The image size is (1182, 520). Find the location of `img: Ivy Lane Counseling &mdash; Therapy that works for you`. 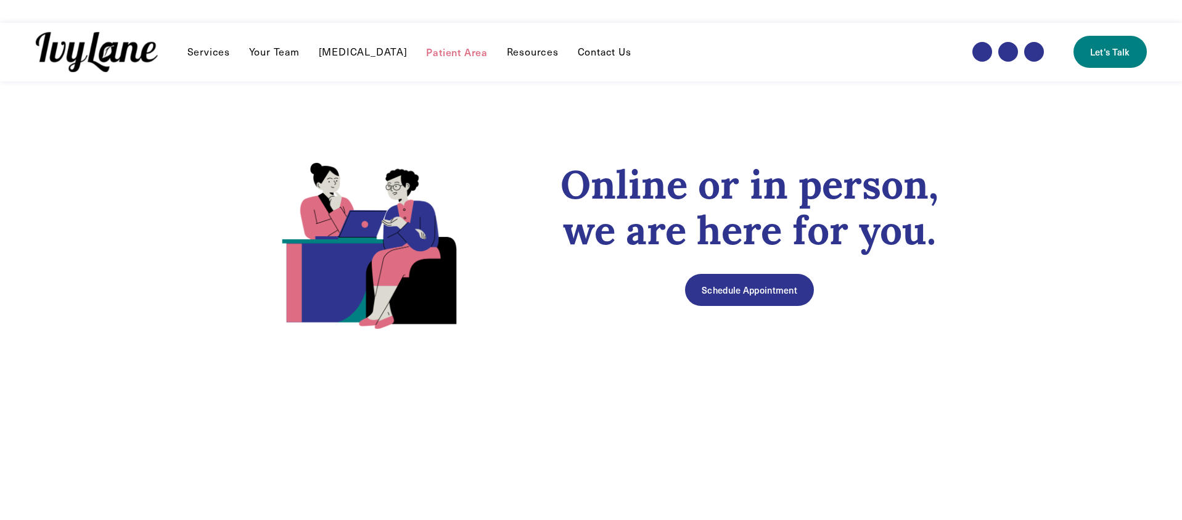

img: Ivy Lane Counseling &mdash; Therapy that works for you is located at coordinates (97, 52).